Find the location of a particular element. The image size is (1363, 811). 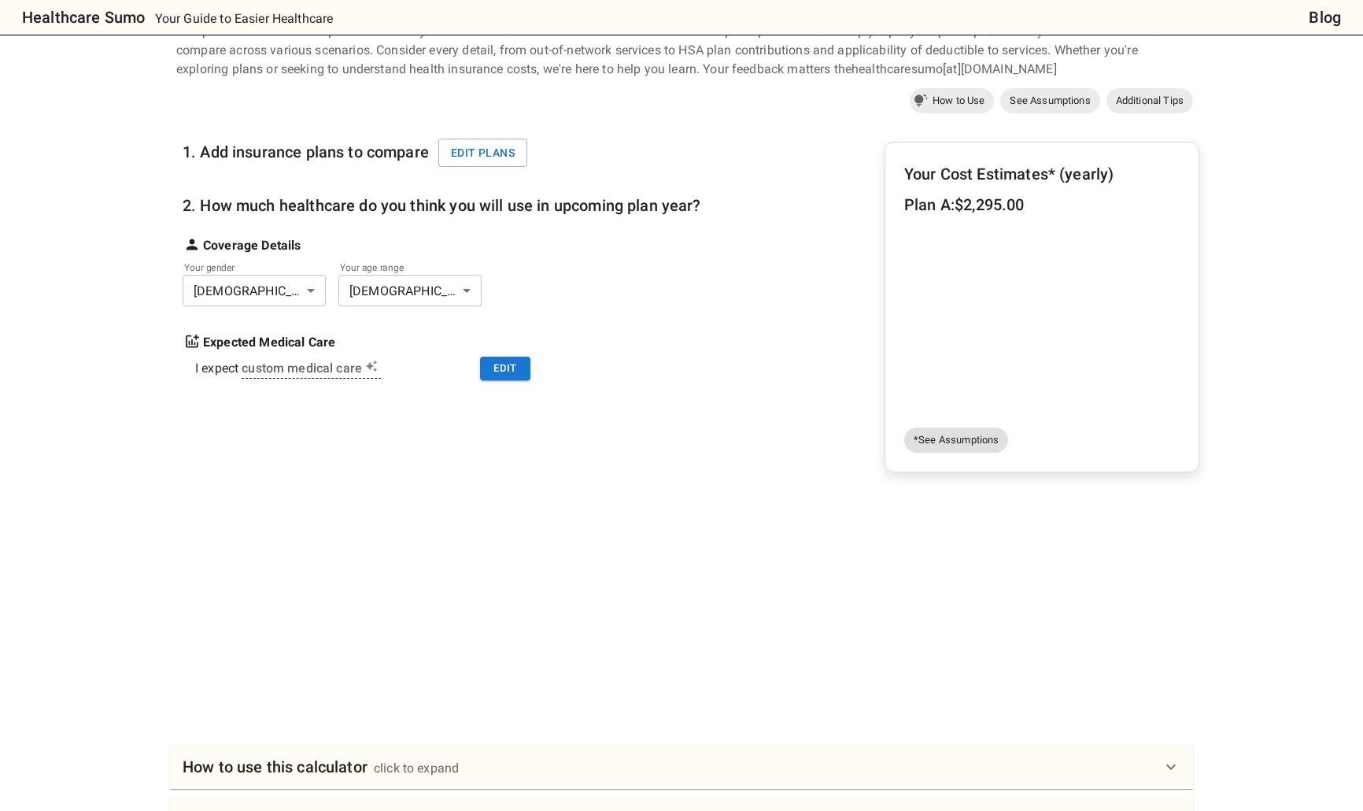

strong: Coverage Details is located at coordinates (252, 246).